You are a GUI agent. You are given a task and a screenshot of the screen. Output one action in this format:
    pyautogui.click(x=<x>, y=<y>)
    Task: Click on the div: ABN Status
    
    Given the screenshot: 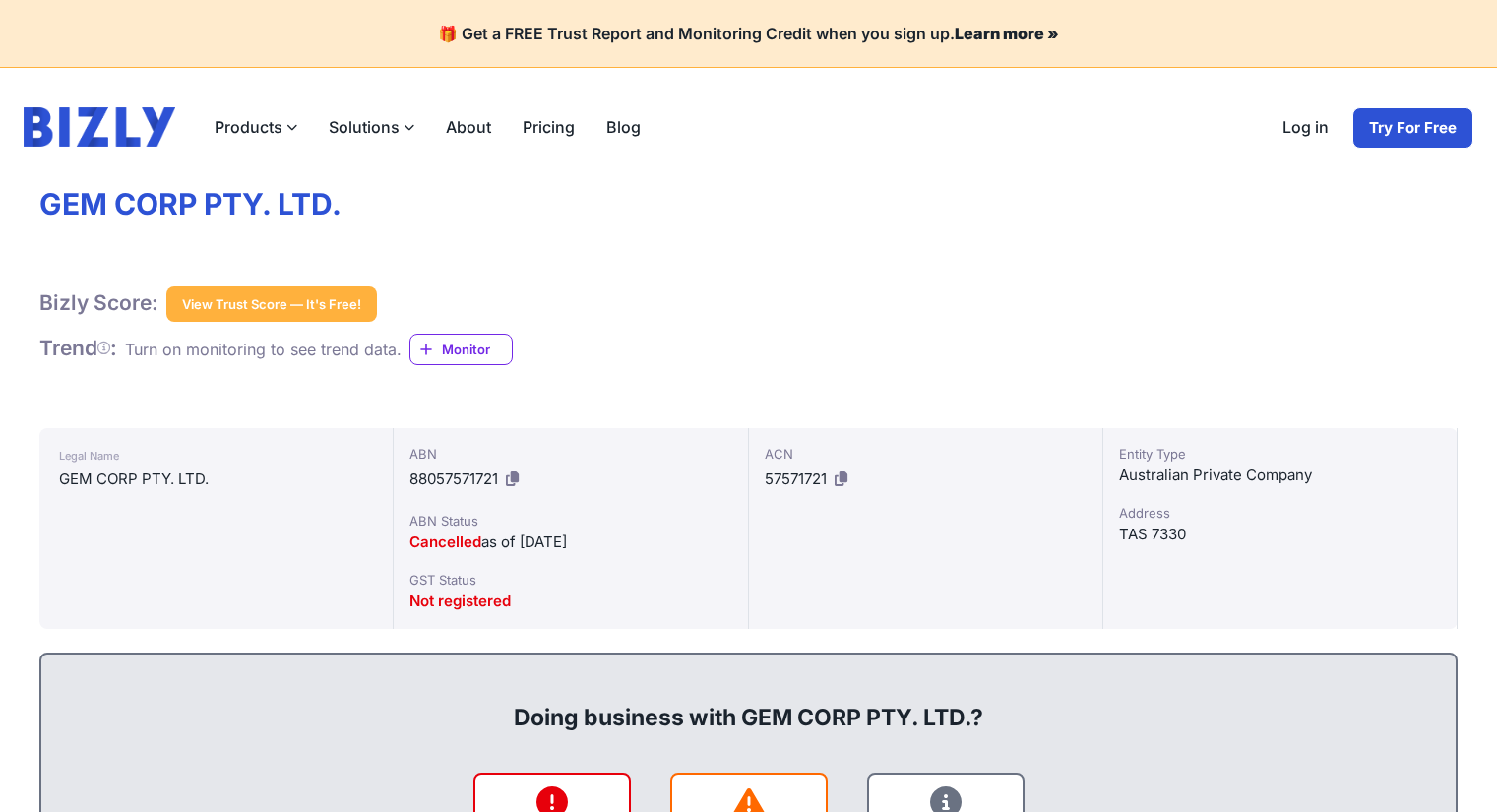 What is the action you would take?
    pyautogui.click(x=570, y=520)
    